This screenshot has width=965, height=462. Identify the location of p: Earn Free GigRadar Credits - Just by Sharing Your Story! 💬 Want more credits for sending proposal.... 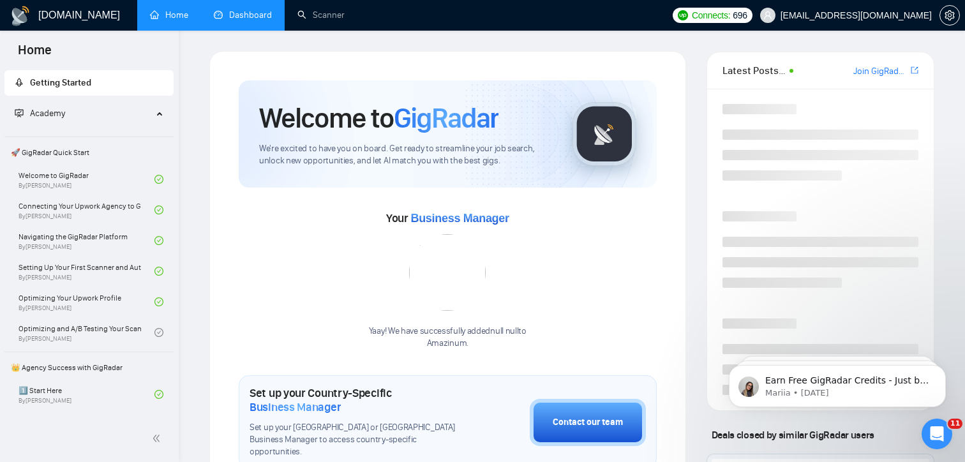
(138, 43).